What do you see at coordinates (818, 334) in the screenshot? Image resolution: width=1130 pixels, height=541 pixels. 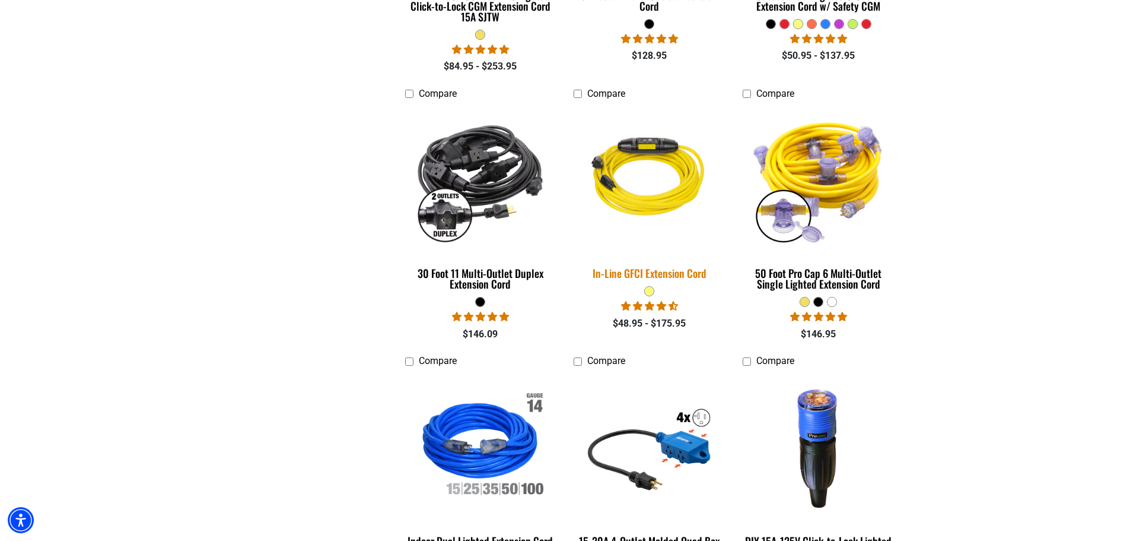 I see `div: $146.95` at bounding box center [818, 334].